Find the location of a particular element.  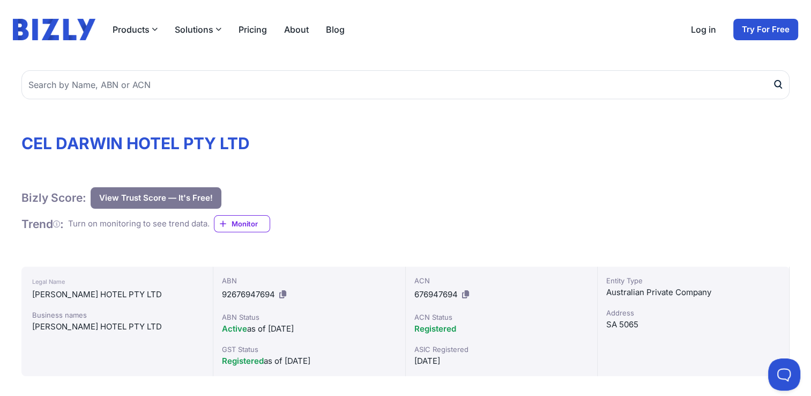

button: Solutions is located at coordinates (198, 29).